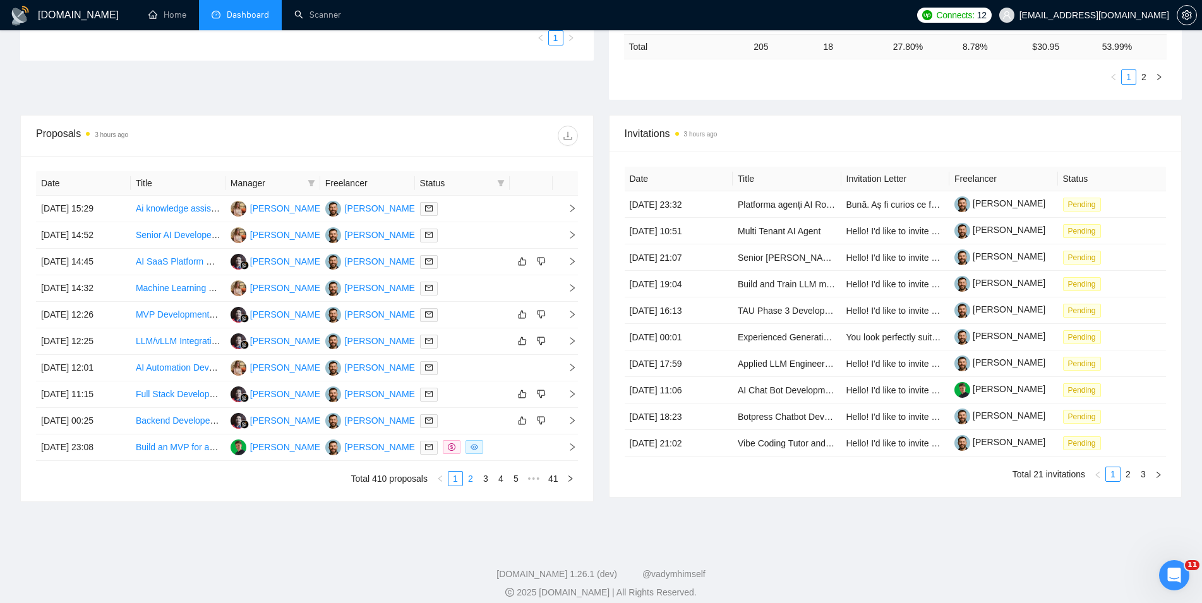 This screenshot has height=603, width=1202. I want to click on td: Ai knowledge assistant for internal company documents, so click(178, 209).